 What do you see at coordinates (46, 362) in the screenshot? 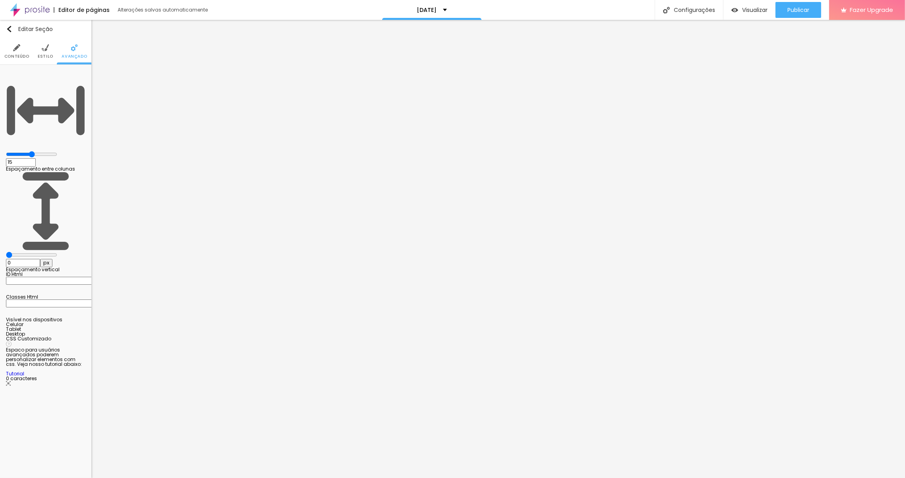
I see `div: Espaco para usuários avançados poderem personalizar elementos com css. Veja nosso tutorial abaixo:` at bounding box center [46, 362].